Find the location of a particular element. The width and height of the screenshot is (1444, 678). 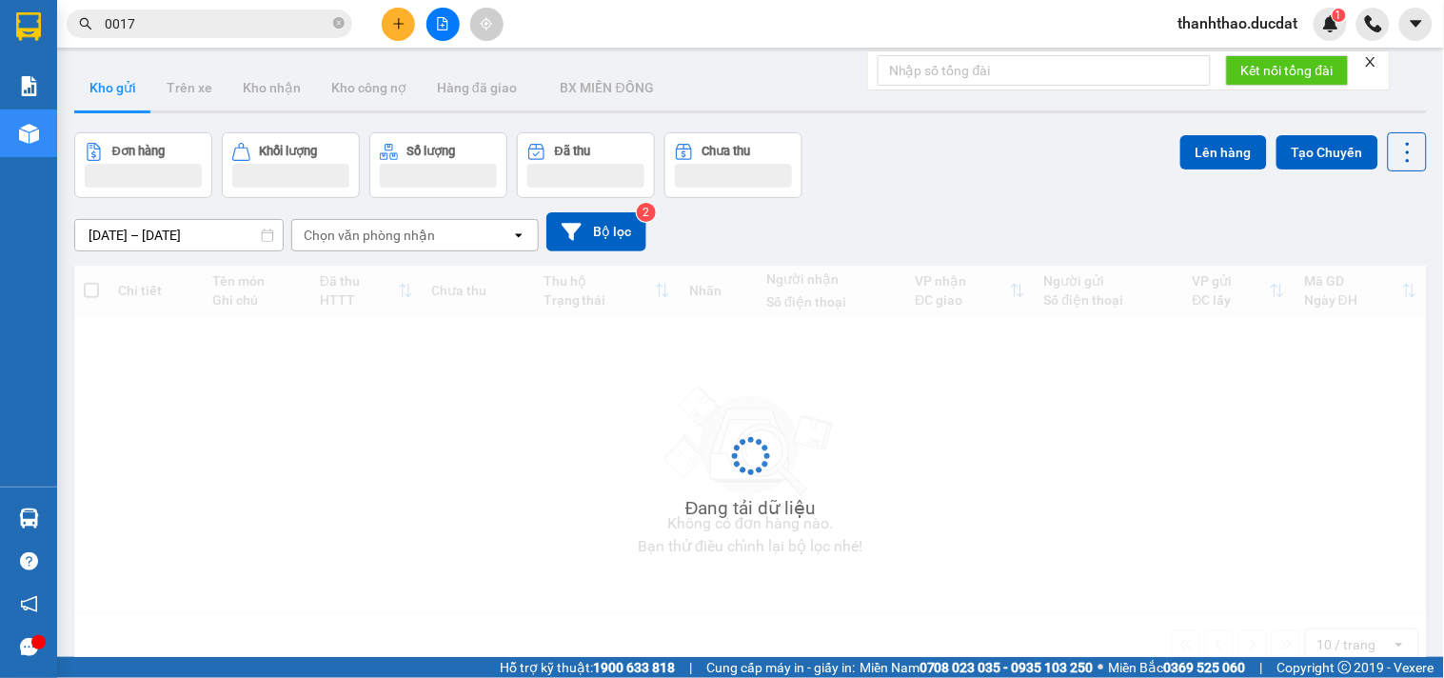

div: Chọn văn phòng nhận is located at coordinates (369, 235).